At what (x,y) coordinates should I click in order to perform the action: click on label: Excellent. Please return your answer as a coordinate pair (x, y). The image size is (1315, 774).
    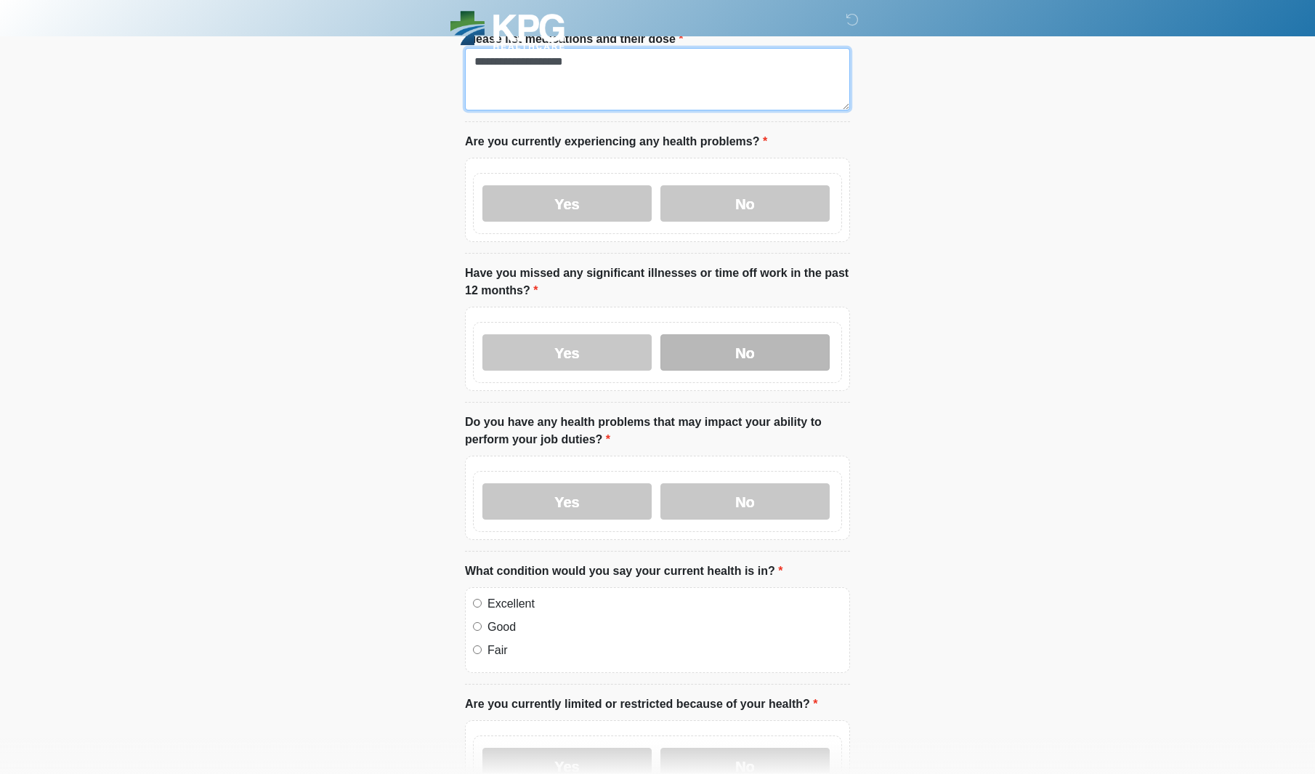
    Looking at the image, I should click on (665, 604).